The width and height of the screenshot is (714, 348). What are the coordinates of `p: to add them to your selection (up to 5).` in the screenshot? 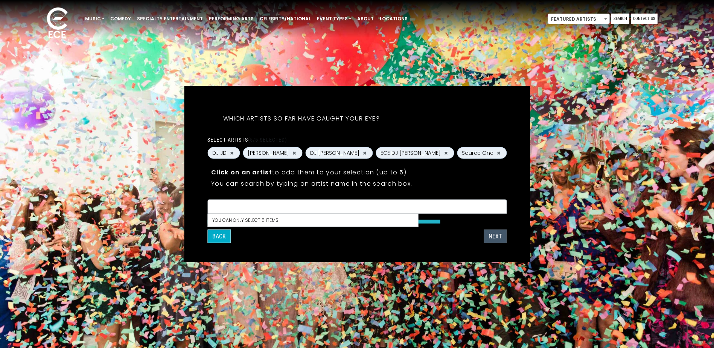 It's located at (357, 172).